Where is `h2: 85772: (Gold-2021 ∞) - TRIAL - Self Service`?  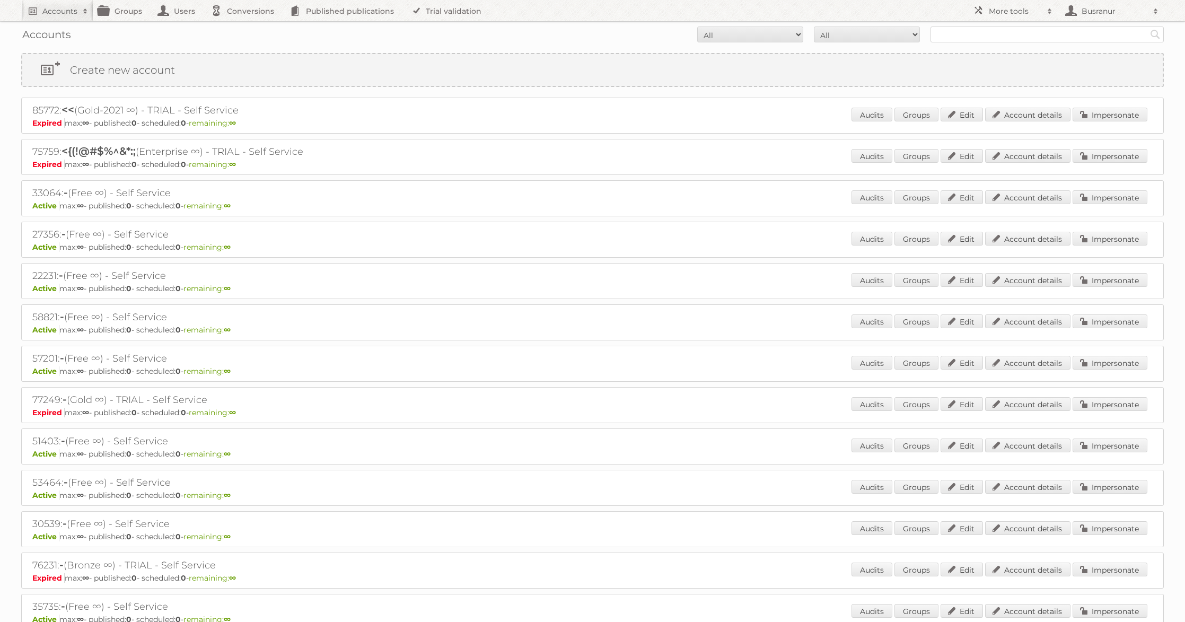 h2: 85772: (Gold-2021 ∞) - TRIAL - Self Service is located at coordinates (218, 110).